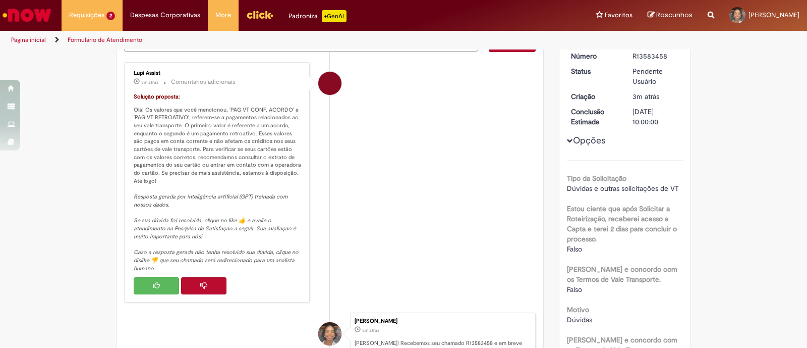 This screenshot has width=807, height=348. I want to click on ul: Trilhas de página, so click(269, 40).